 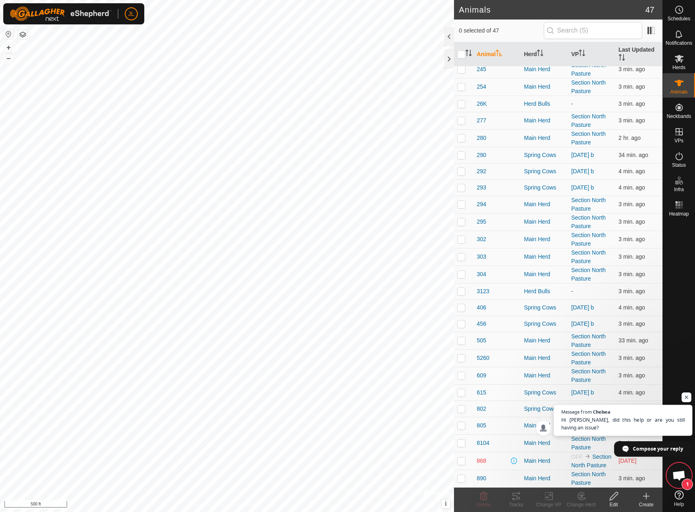 I want to click on span: 303, so click(x=481, y=256).